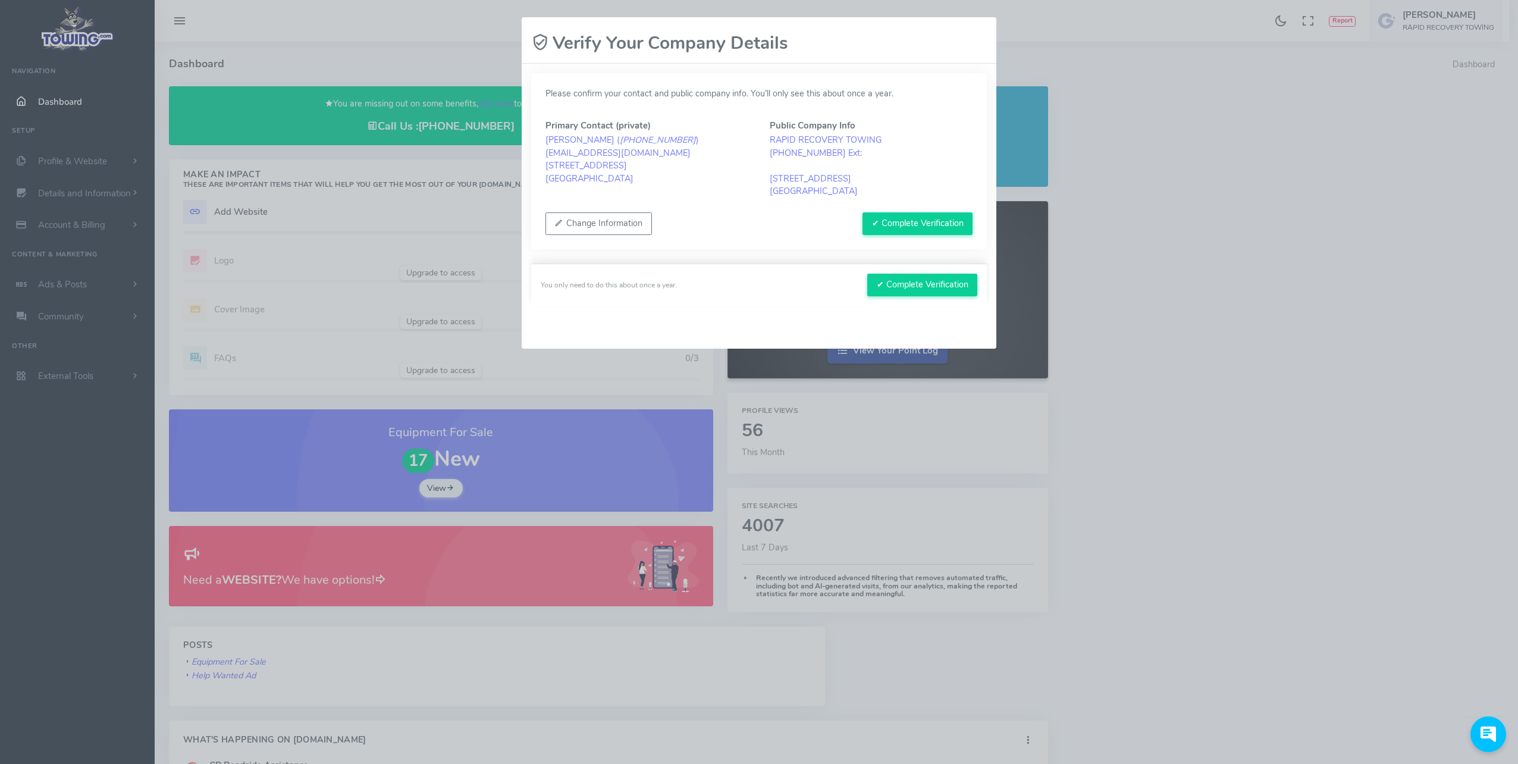 This screenshot has width=1518, height=764. Describe the element at coordinates (608, 285) in the screenshot. I see `div: You only need to do this about once a year.` at that location.